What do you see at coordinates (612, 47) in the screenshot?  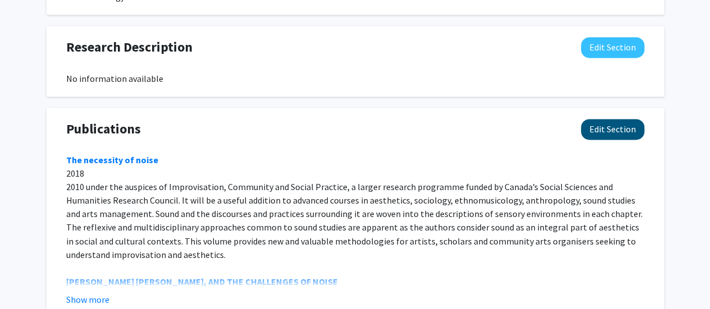 I see `button: Edit Research Description` at bounding box center [612, 47].